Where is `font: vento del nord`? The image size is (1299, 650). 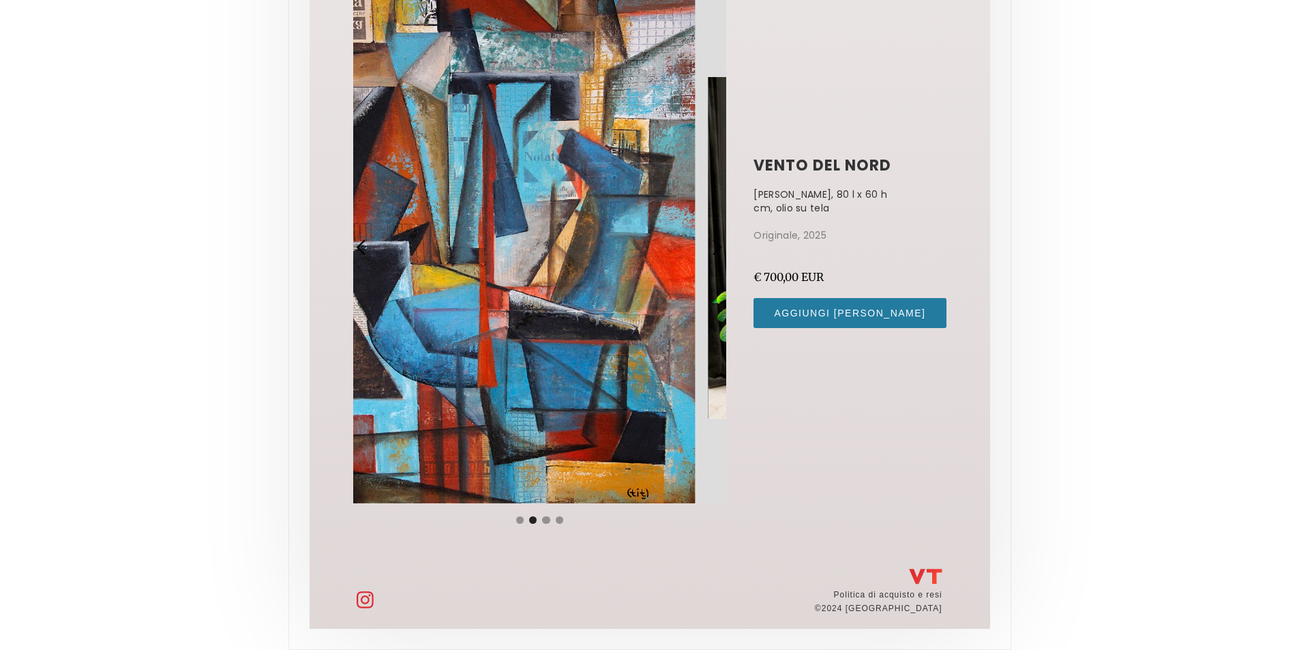
font: vento del nord is located at coordinates (823, 165).